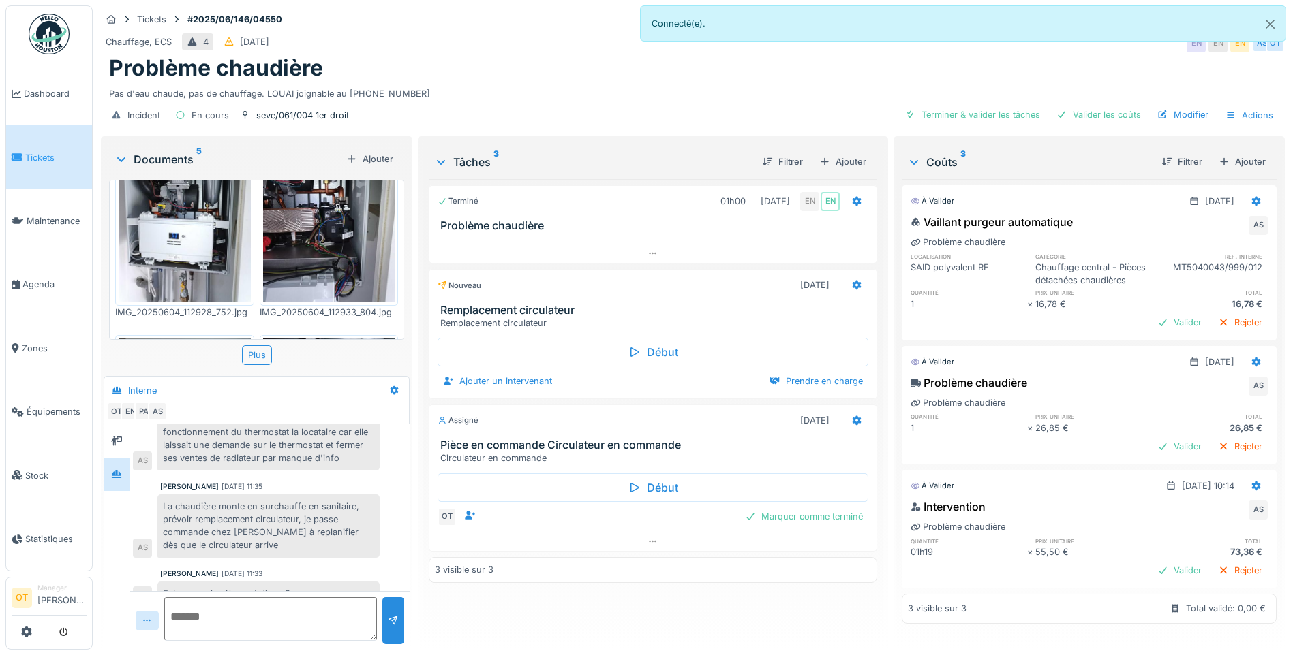 This screenshot has width=1293, height=655. What do you see at coordinates (963, 23) in the screenshot?
I see `div: Connecté(e).` at bounding box center [963, 23].